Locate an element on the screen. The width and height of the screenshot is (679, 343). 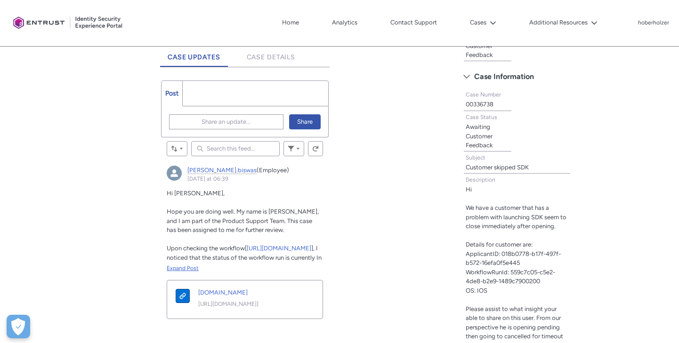
lightning-formatted-text: Awaiting Customer Feedback is located at coordinates (479, 136).